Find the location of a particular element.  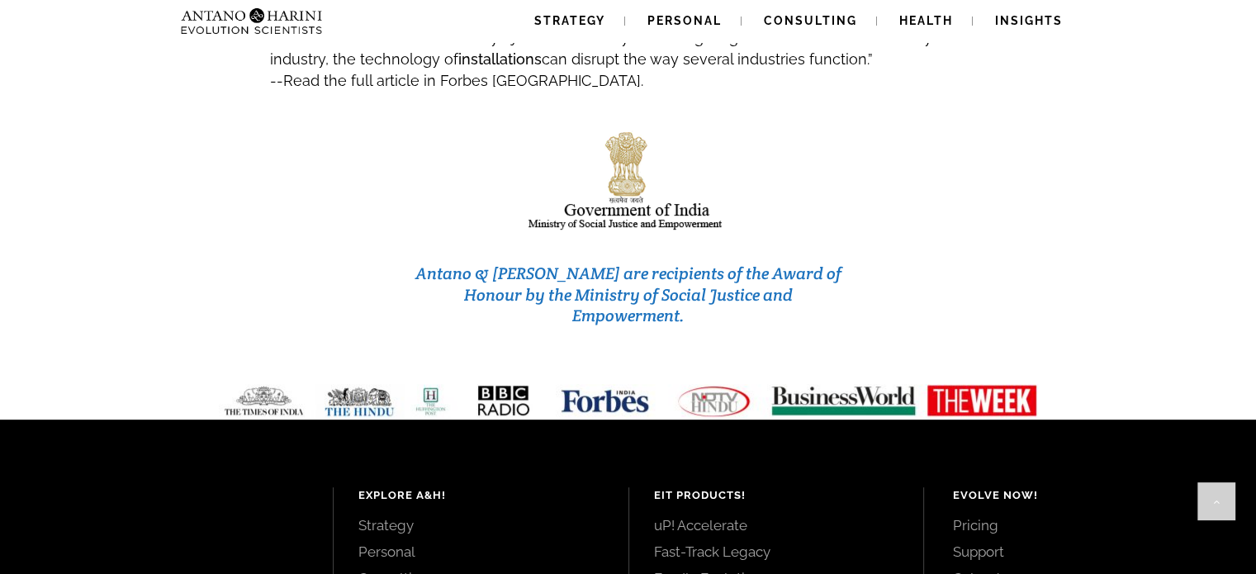

span: Personal is located at coordinates (685, 21).